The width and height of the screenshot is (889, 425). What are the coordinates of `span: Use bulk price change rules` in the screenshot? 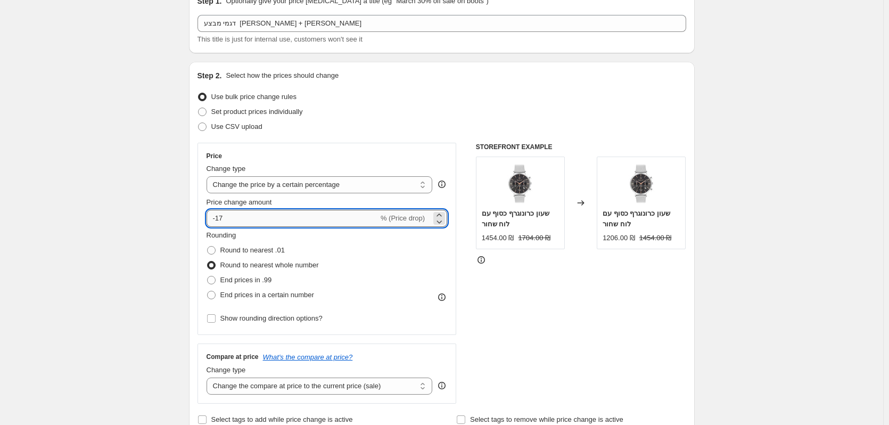 It's located at (254, 96).